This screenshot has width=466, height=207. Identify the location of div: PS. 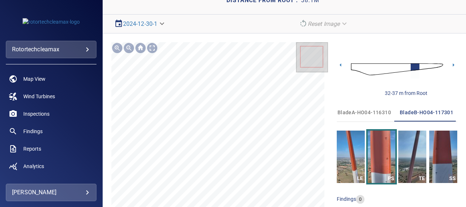
(390, 178).